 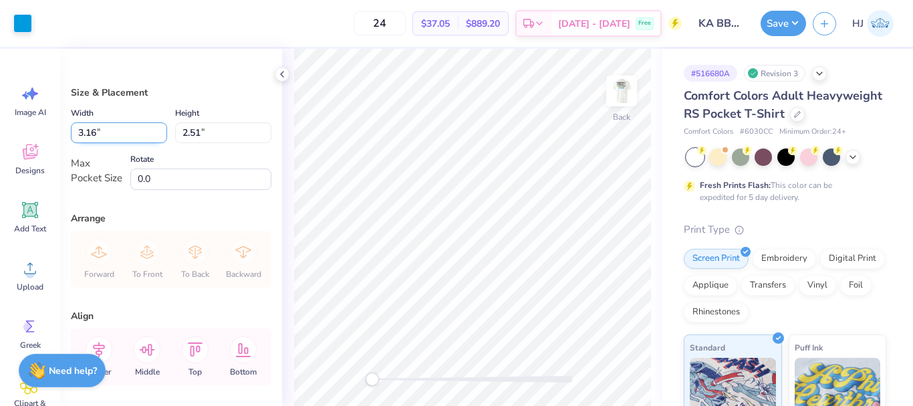 I want to click on span: Bottom, so click(x=243, y=372).